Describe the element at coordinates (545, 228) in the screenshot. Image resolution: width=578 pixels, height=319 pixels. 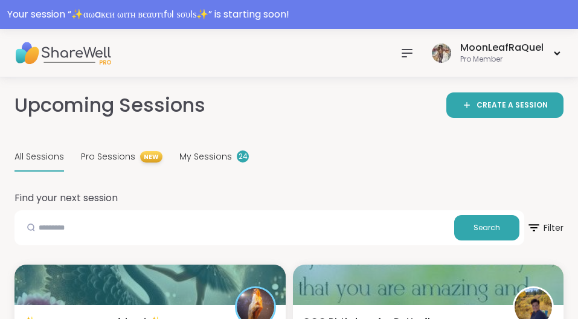
I see `button: Filter` at that location.